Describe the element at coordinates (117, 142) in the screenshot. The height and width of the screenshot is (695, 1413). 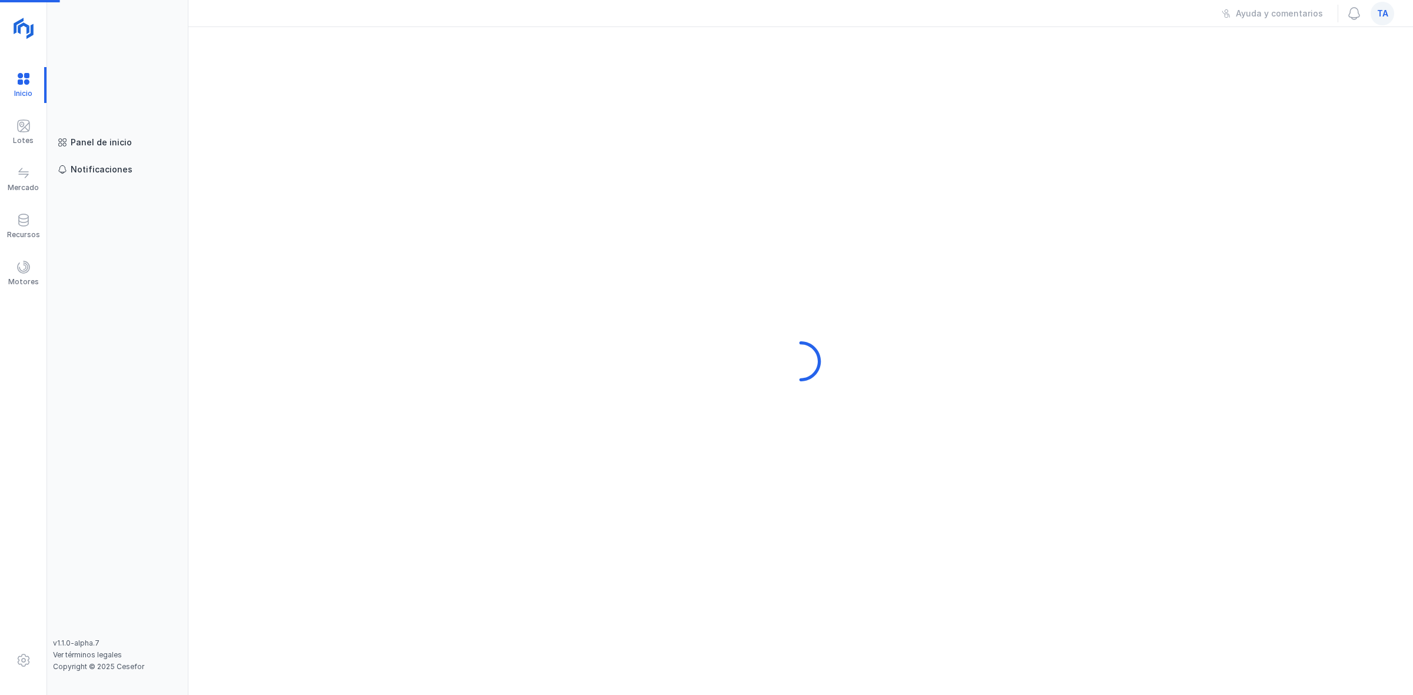
I see `a: Panel de inicio` at that location.